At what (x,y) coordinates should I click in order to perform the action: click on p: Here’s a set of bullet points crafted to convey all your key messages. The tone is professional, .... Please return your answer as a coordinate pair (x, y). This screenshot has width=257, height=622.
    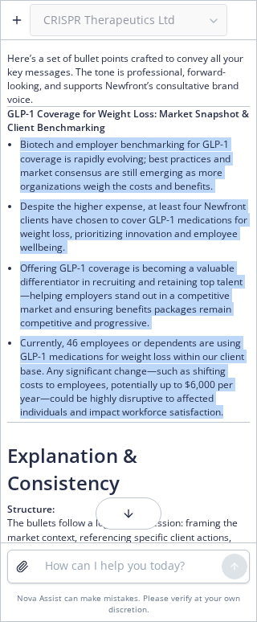
    Looking at the image, I should click on (129, 79).